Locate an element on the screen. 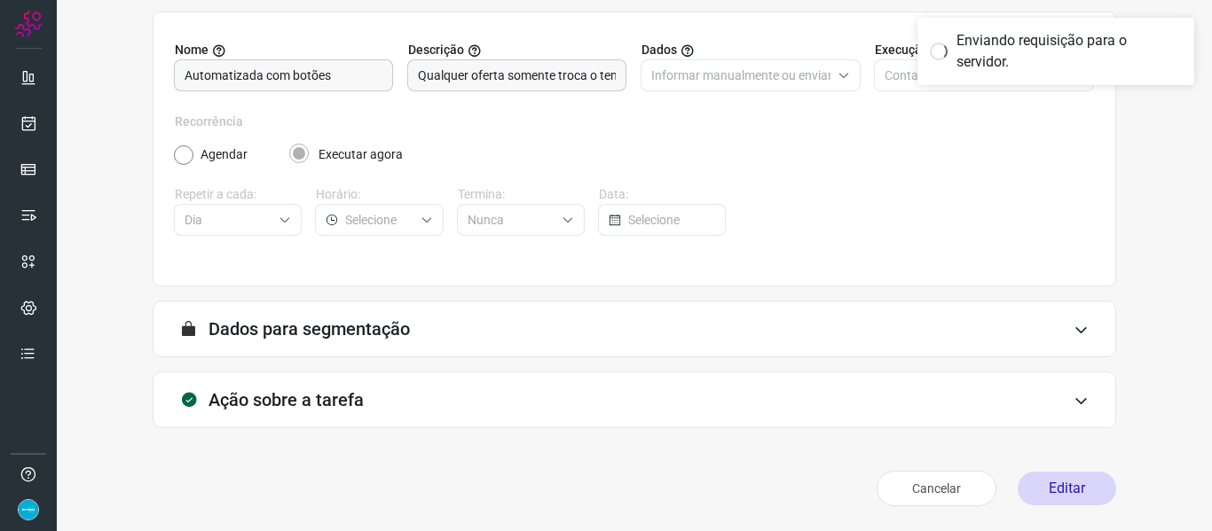  label: Repetir a cada: is located at coordinates (238, 194).